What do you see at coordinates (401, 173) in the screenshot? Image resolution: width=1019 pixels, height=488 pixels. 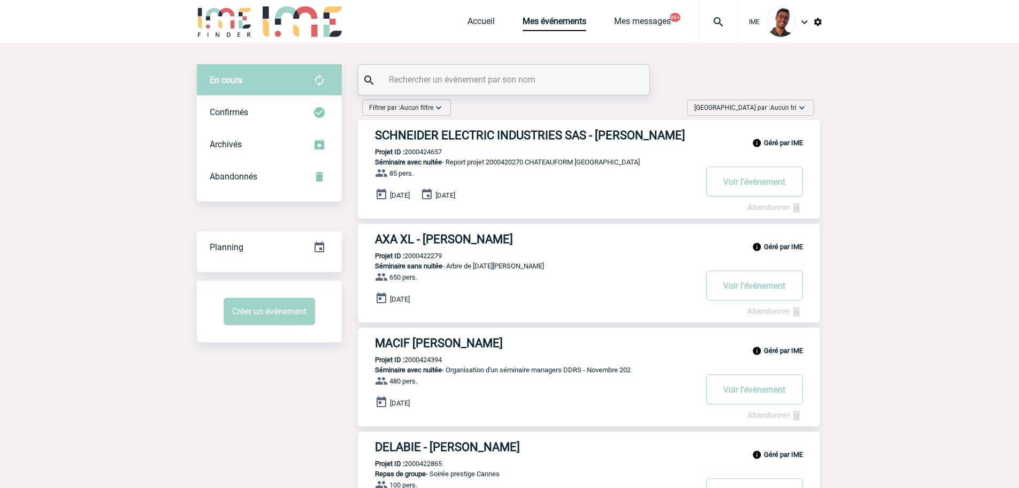 I see `span: 85 pers.` at bounding box center [401, 173].